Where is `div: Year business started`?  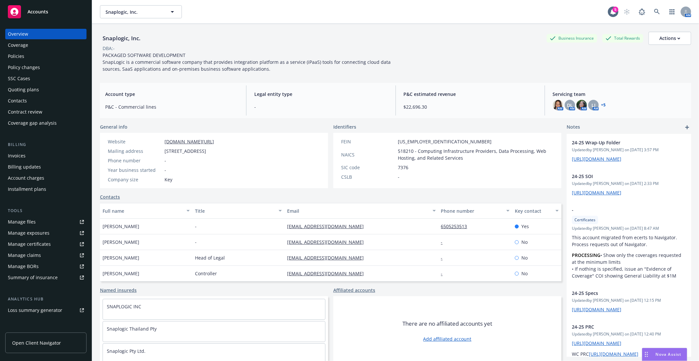
div: Year business started is located at coordinates (135, 170).